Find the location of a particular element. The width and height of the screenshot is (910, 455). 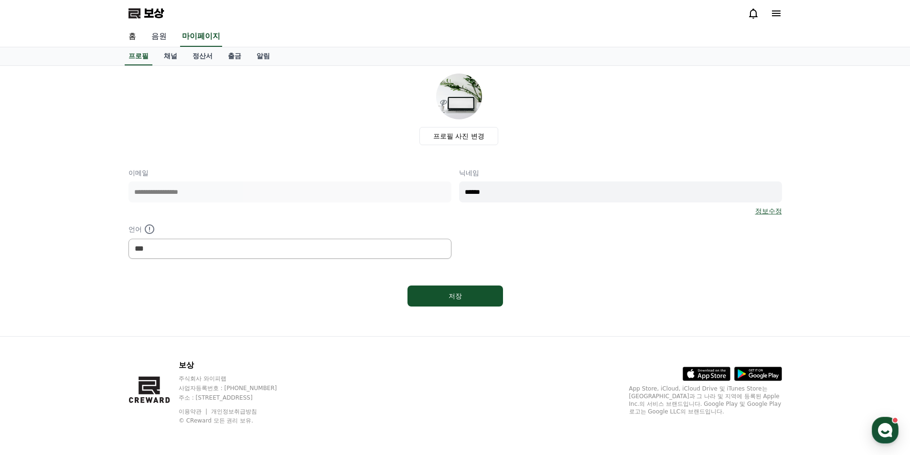

font: 정산서 is located at coordinates (203, 56).